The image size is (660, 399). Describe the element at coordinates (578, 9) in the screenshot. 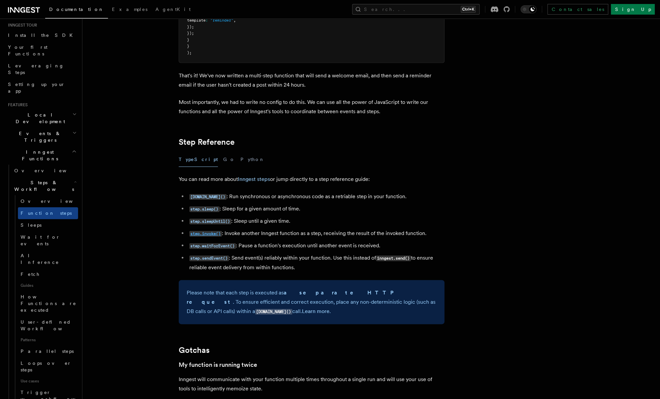

I see `a: Contact sales` at that location.